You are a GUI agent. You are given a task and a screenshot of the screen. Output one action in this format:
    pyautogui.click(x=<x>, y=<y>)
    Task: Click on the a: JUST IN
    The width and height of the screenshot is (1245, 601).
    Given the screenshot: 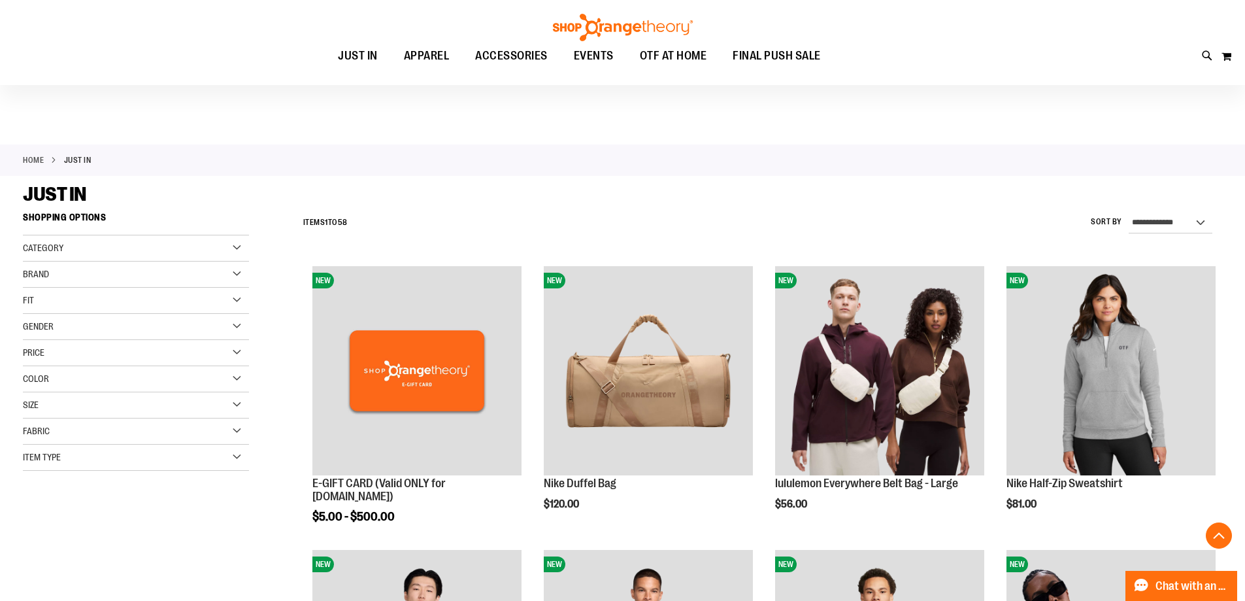 What is the action you would take?
    pyautogui.click(x=358, y=56)
    